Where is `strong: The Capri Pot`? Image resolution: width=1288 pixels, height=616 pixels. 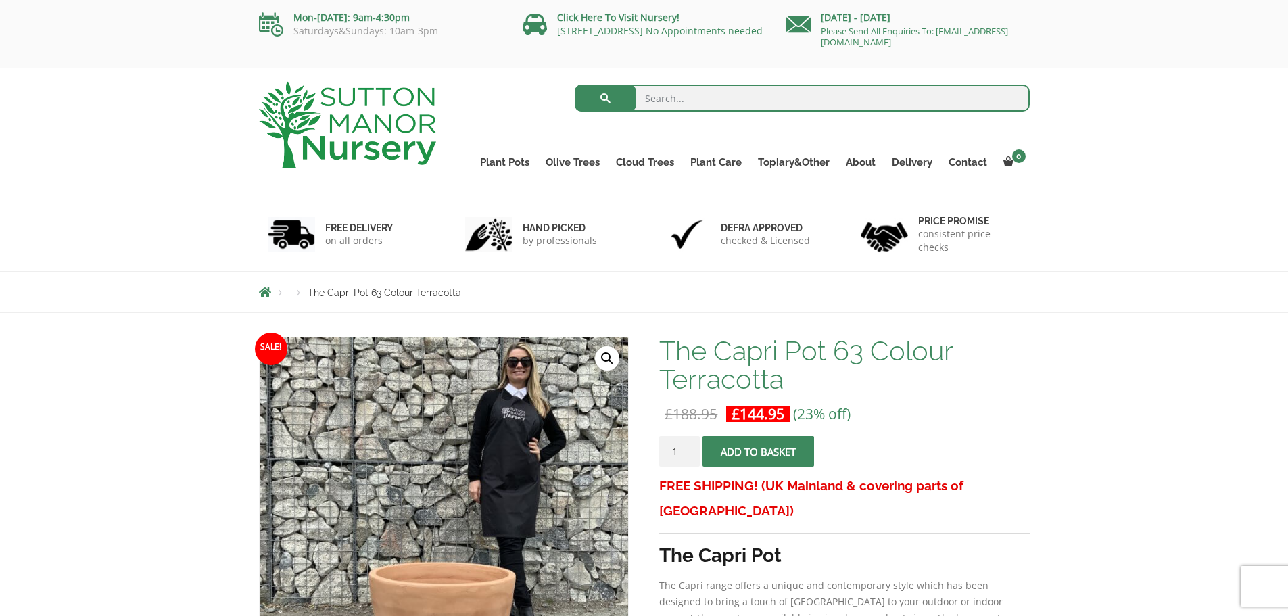
strong: The Capri Pot is located at coordinates (720, 555).